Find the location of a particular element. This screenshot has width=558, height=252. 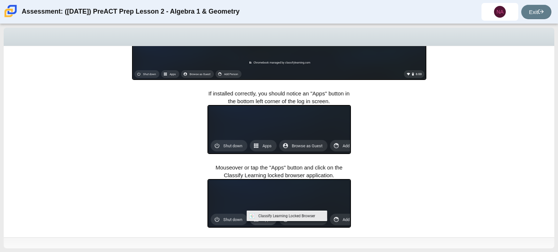

img: Carmen School of Science & Technology is located at coordinates (11, 11).